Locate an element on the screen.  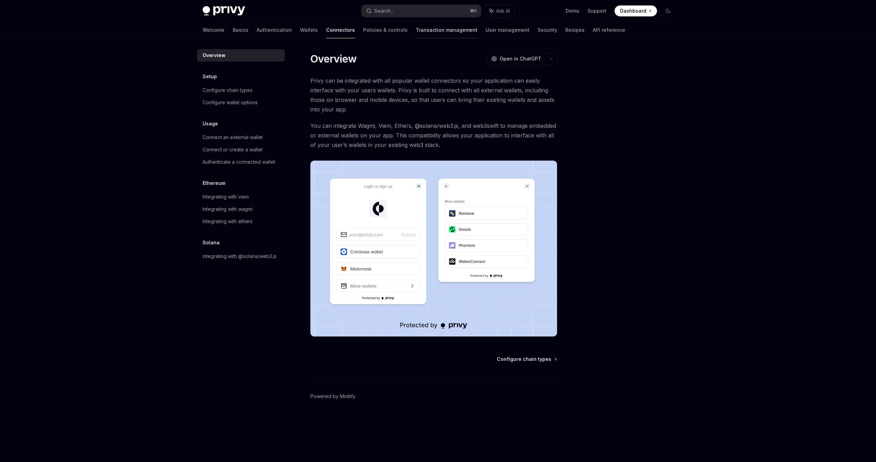
div: Configure wallet options is located at coordinates (230, 103).